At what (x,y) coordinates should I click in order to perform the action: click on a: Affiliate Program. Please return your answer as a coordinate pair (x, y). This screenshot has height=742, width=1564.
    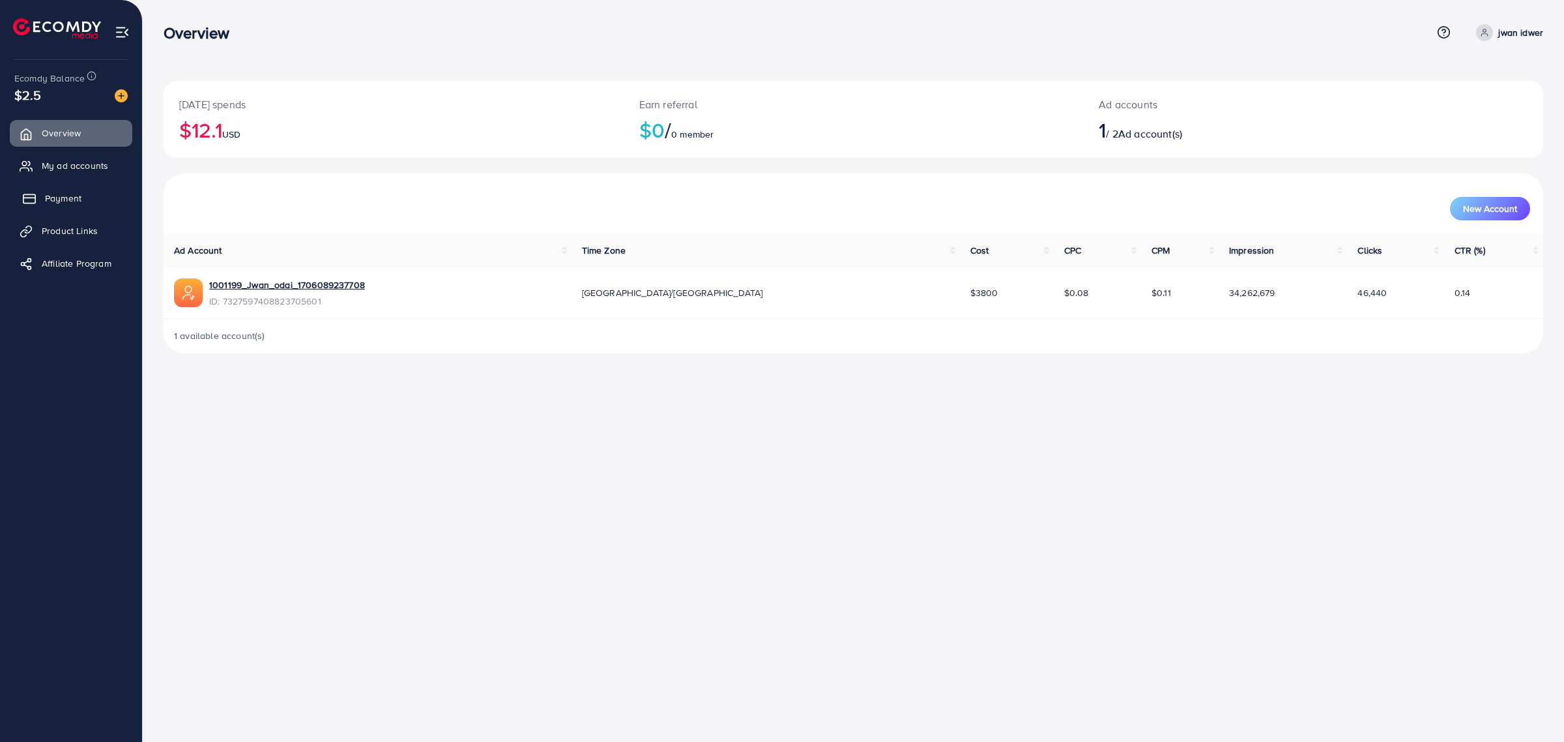
    Looking at the image, I should click on (71, 263).